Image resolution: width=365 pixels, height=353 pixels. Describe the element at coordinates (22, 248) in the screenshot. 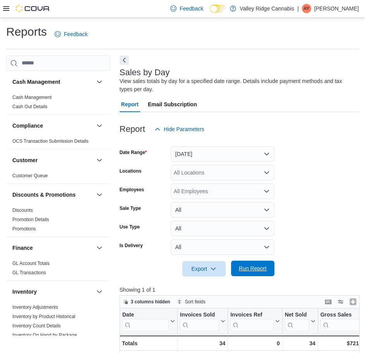

I see `h3: Finance` at that location.